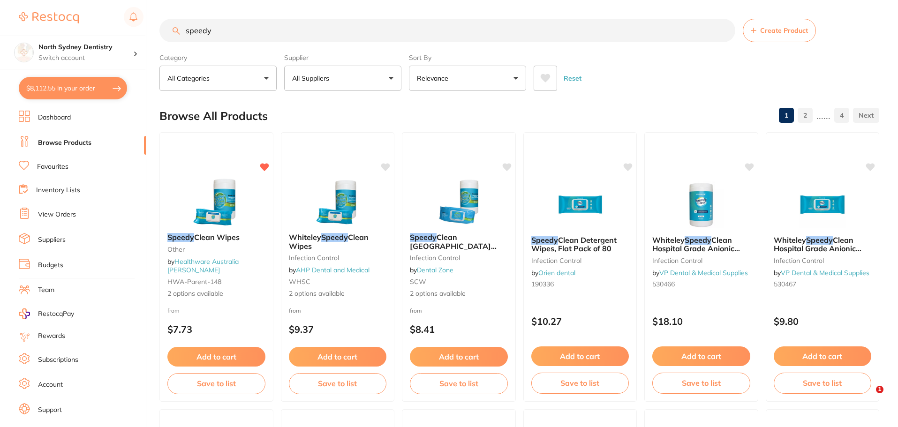  Describe the element at coordinates (24, 53) in the screenshot. I see `img: North Sydney Dentistry` at that location.